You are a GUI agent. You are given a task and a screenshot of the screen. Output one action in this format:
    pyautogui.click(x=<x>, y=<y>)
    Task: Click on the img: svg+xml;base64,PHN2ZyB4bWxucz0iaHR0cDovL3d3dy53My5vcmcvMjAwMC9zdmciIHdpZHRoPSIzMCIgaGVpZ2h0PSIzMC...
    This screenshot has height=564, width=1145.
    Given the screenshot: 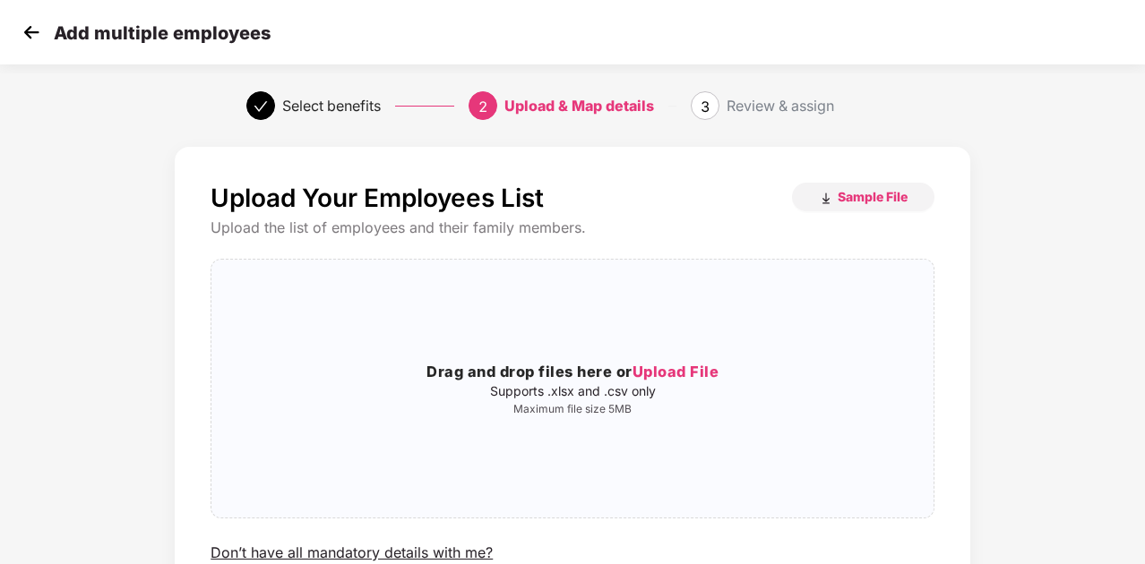 What is the action you would take?
    pyautogui.click(x=31, y=32)
    